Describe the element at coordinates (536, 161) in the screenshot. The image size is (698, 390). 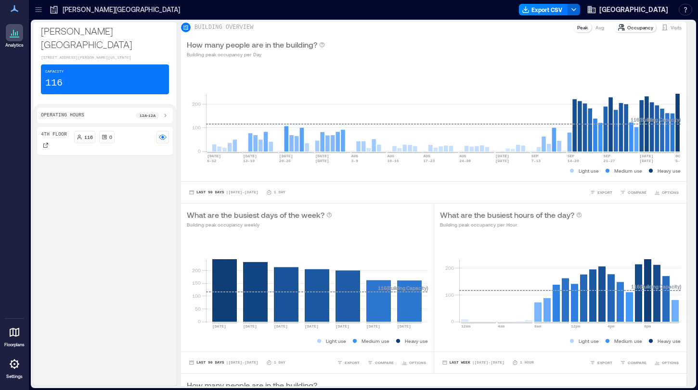
I see `text: 7-13` at that location.